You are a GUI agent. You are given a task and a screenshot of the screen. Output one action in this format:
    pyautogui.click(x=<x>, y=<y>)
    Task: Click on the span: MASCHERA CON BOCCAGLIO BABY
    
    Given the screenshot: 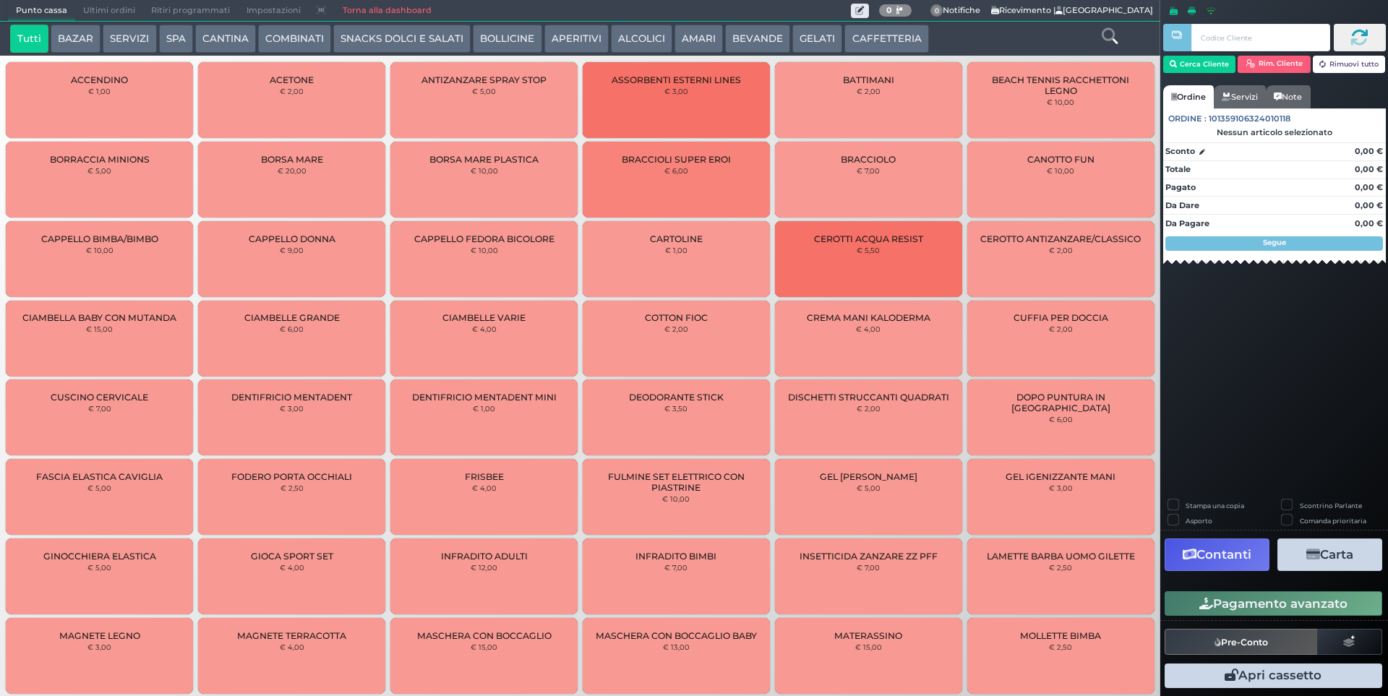 What is the action you would take?
    pyautogui.click(x=676, y=635)
    